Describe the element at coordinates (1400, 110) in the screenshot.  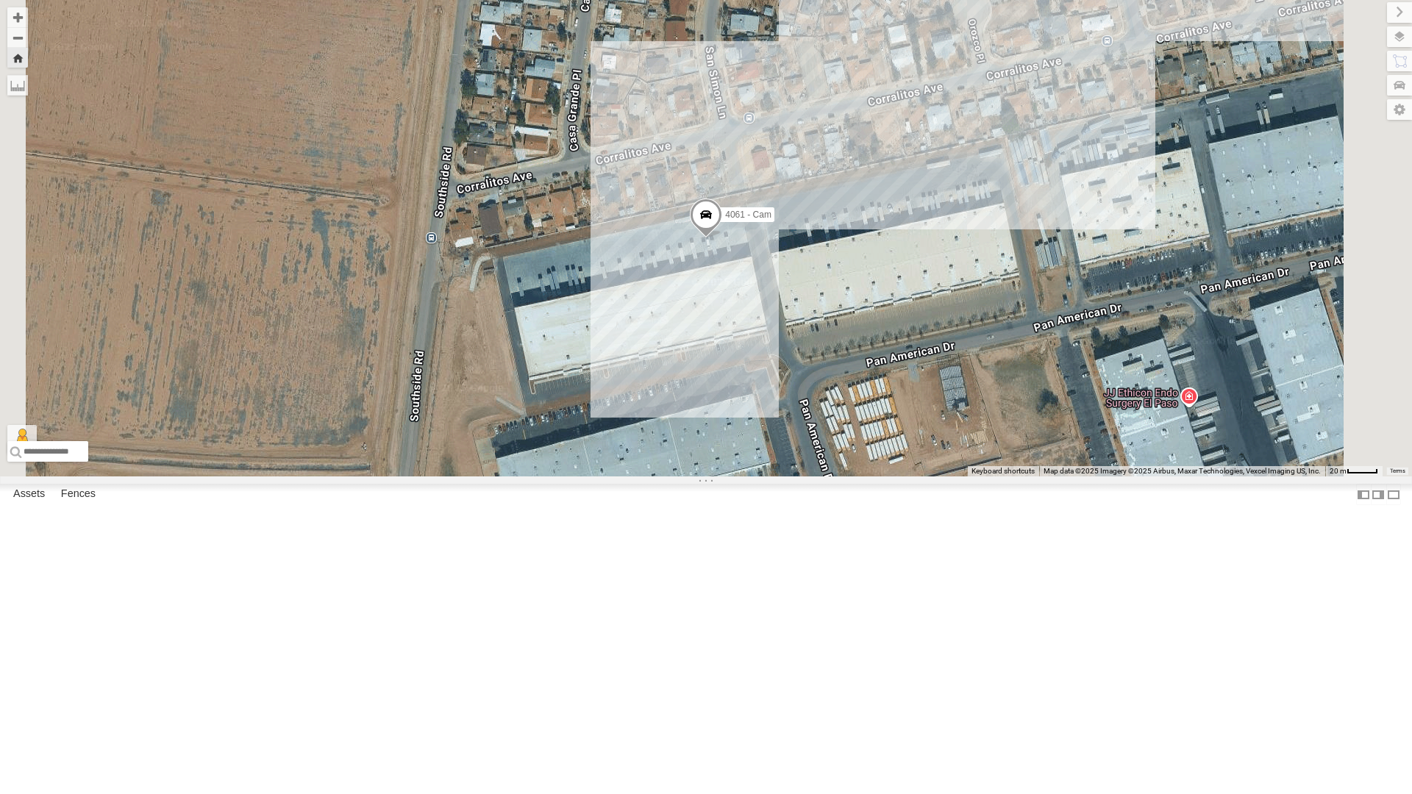
I see `label: Map Settings` at that location.